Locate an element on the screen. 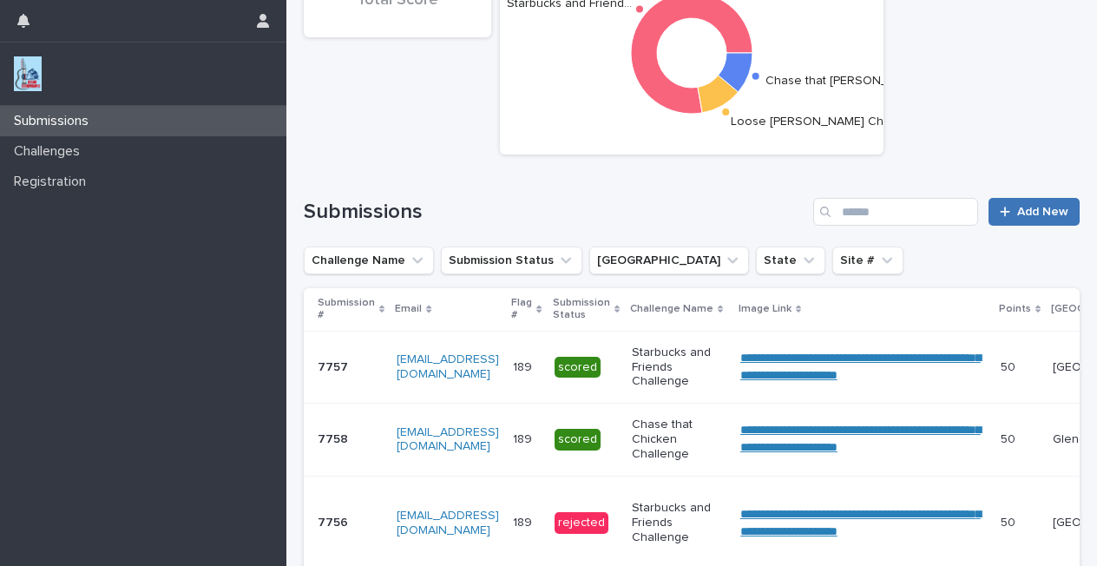  button: Challenge Name is located at coordinates (369, 260).